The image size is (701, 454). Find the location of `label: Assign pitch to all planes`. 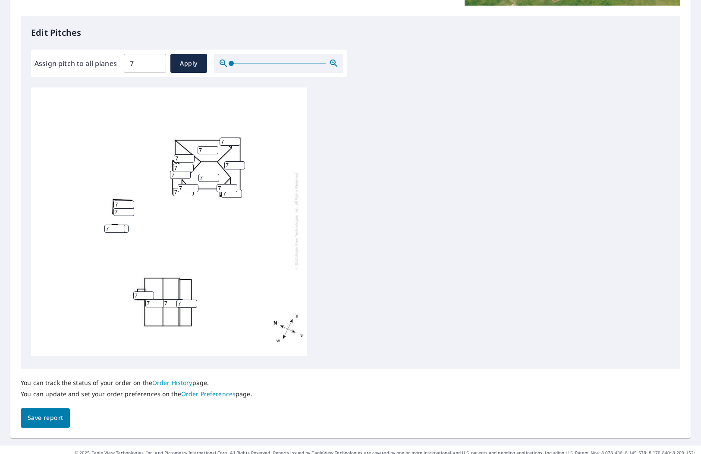

label: Assign pitch to all planes is located at coordinates (75, 63).